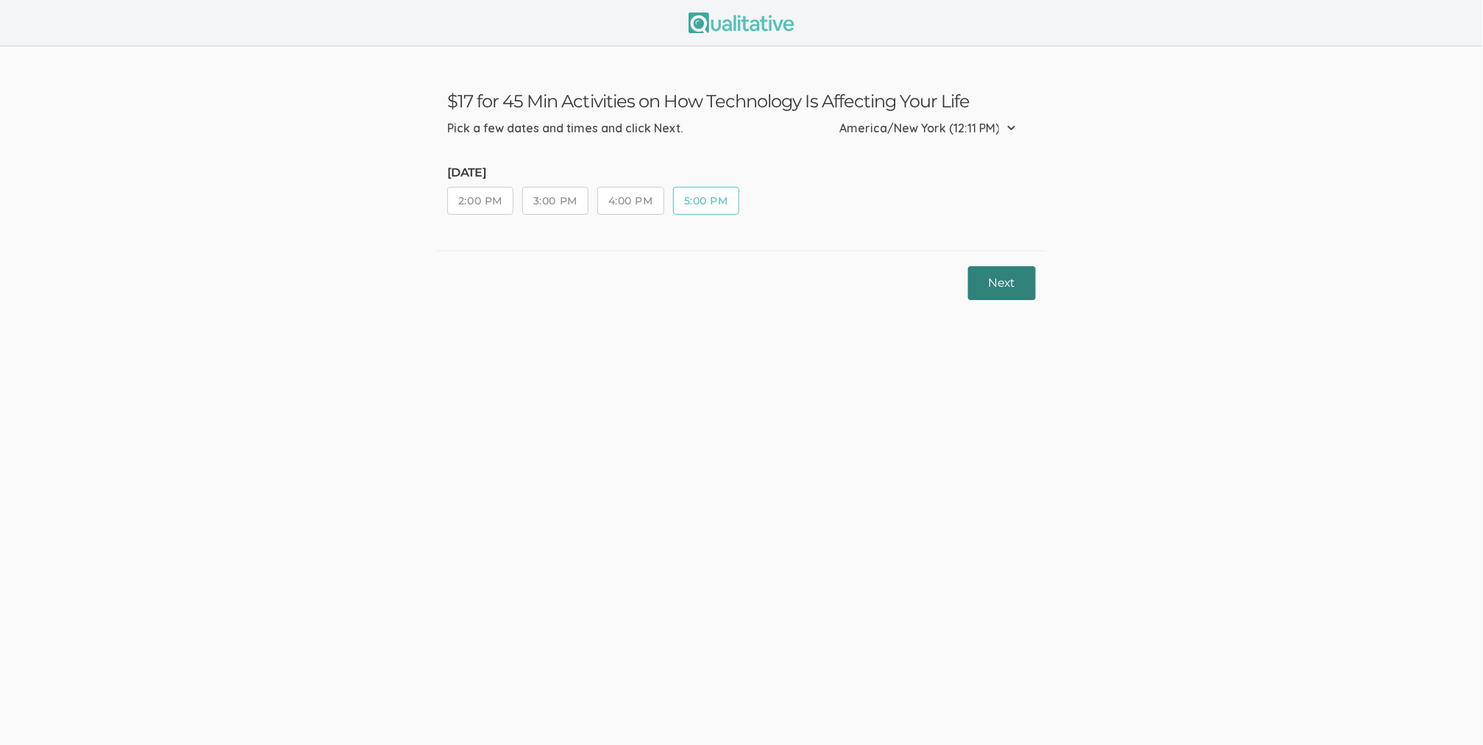 The height and width of the screenshot is (745, 1483). What do you see at coordinates (741, 101) in the screenshot?
I see `h3: $17 for 45 Min Activities on How Technology Is Affecting Your Life` at bounding box center [741, 101].